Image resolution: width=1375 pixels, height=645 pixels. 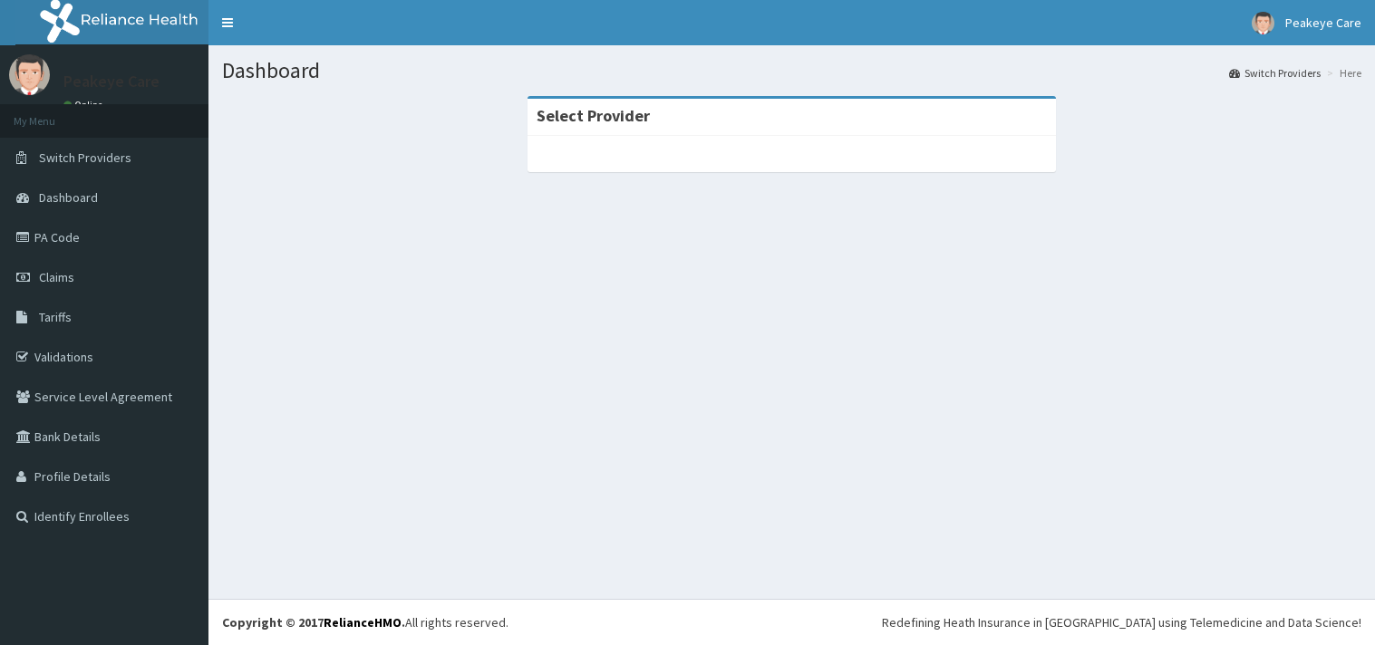 I want to click on p: Peakeye Care, so click(x=111, y=82).